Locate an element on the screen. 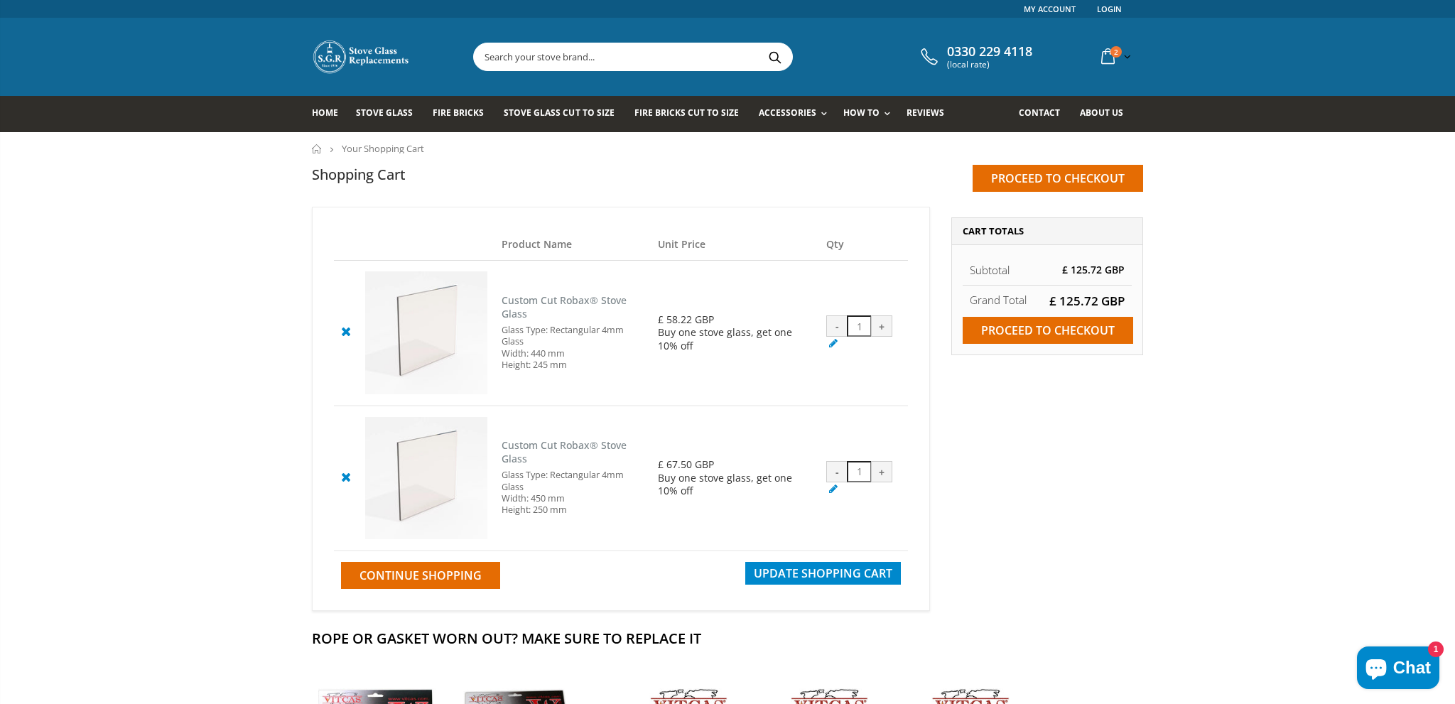 This screenshot has width=1455, height=704. h2: Rope Or Gasket Worn Out? Make Sure To Replace It is located at coordinates (728, 638).